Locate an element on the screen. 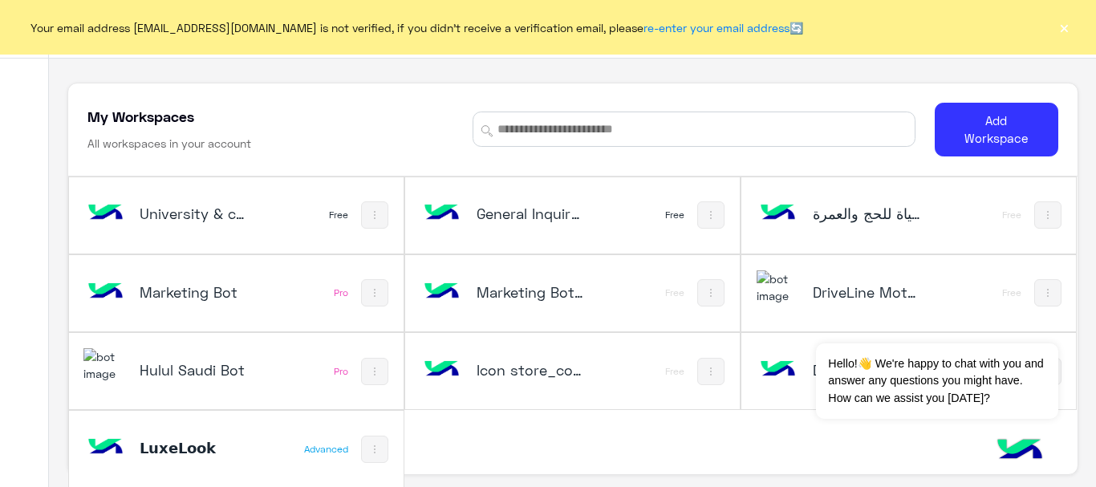 This screenshot has width=1096, height=487. a: re-enter your email address is located at coordinates (716, 27).